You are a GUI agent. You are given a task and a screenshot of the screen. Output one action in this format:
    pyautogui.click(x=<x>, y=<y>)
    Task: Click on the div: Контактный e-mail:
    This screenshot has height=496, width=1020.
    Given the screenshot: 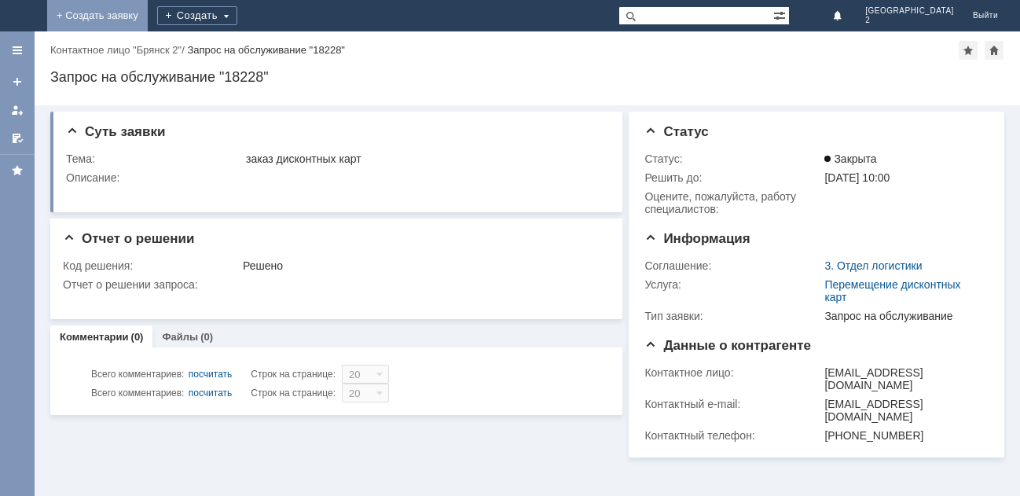 What is the action you would take?
    pyautogui.click(x=733, y=404)
    